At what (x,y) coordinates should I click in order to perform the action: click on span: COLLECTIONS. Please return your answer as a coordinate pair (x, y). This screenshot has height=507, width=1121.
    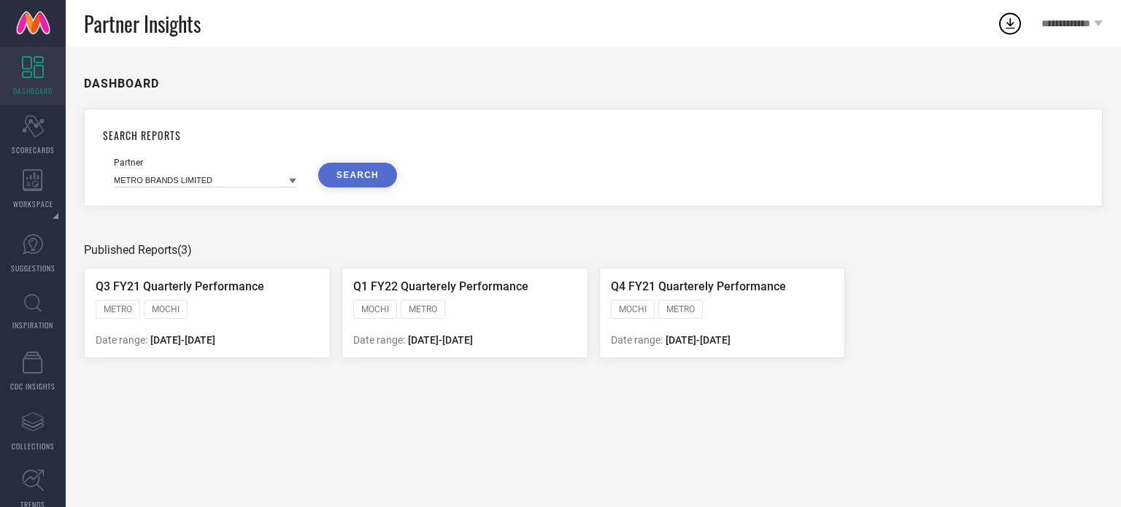
    Looking at the image, I should click on (33, 446).